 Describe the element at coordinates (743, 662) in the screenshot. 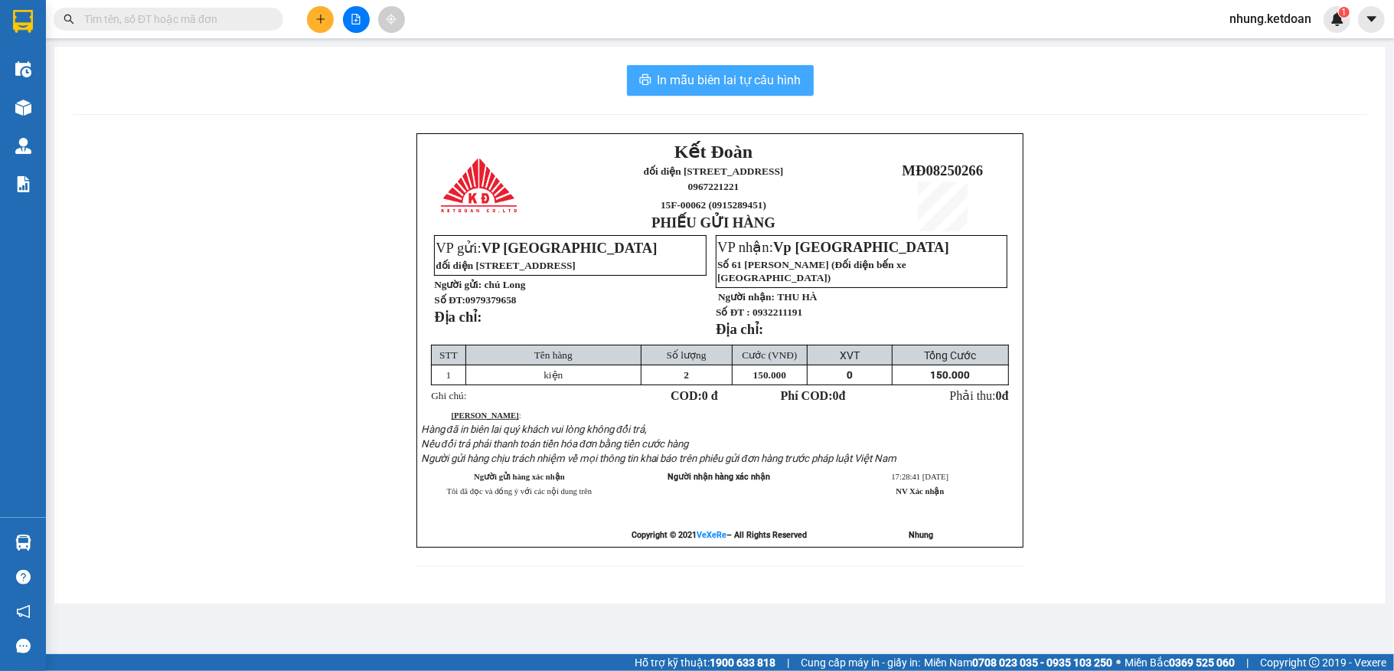

I see `strong: 1900 633 818` at that location.